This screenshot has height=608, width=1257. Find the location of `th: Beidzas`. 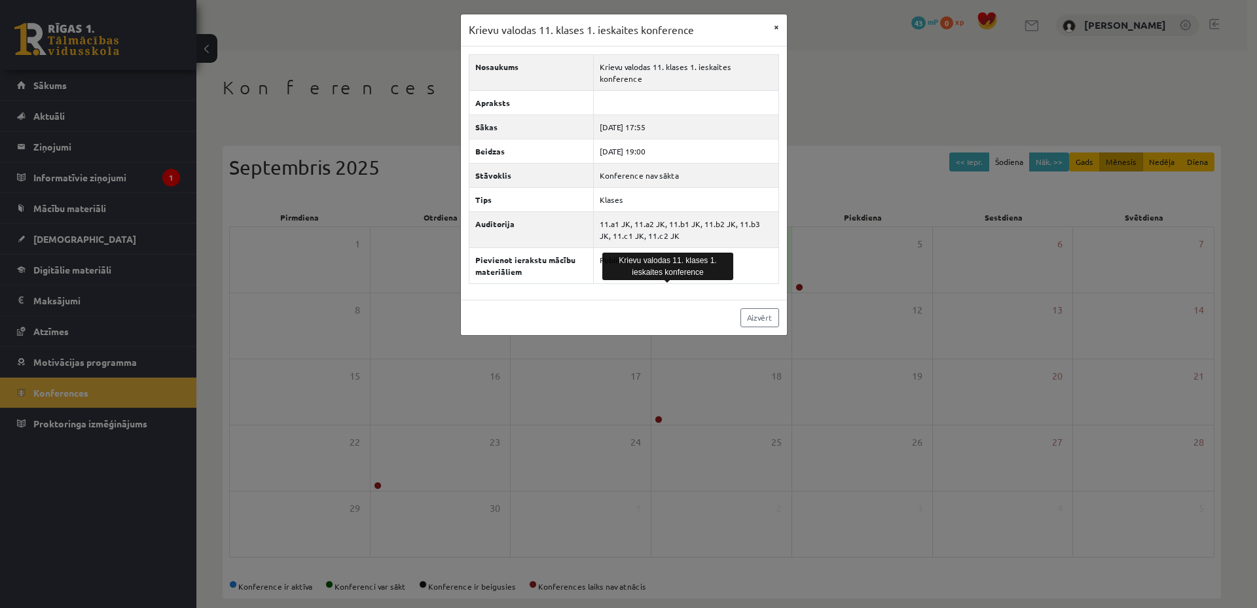

th: Beidzas is located at coordinates (531, 151).